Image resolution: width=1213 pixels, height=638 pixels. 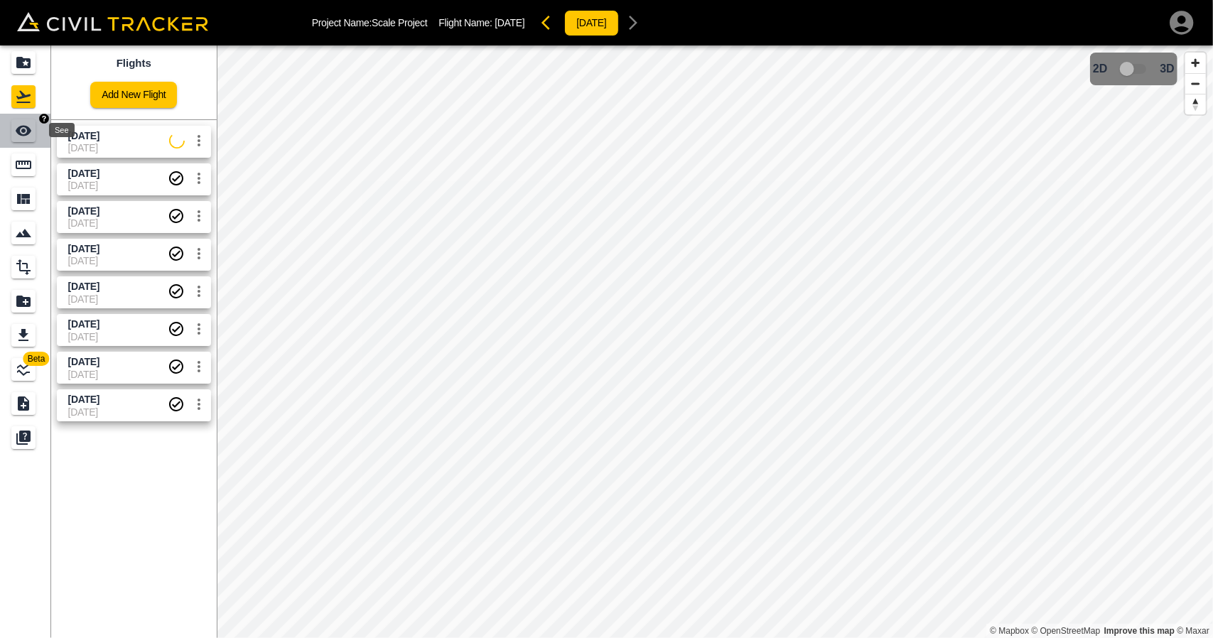 I want to click on p: Project Name: Scale Project, so click(x=369, y=23).